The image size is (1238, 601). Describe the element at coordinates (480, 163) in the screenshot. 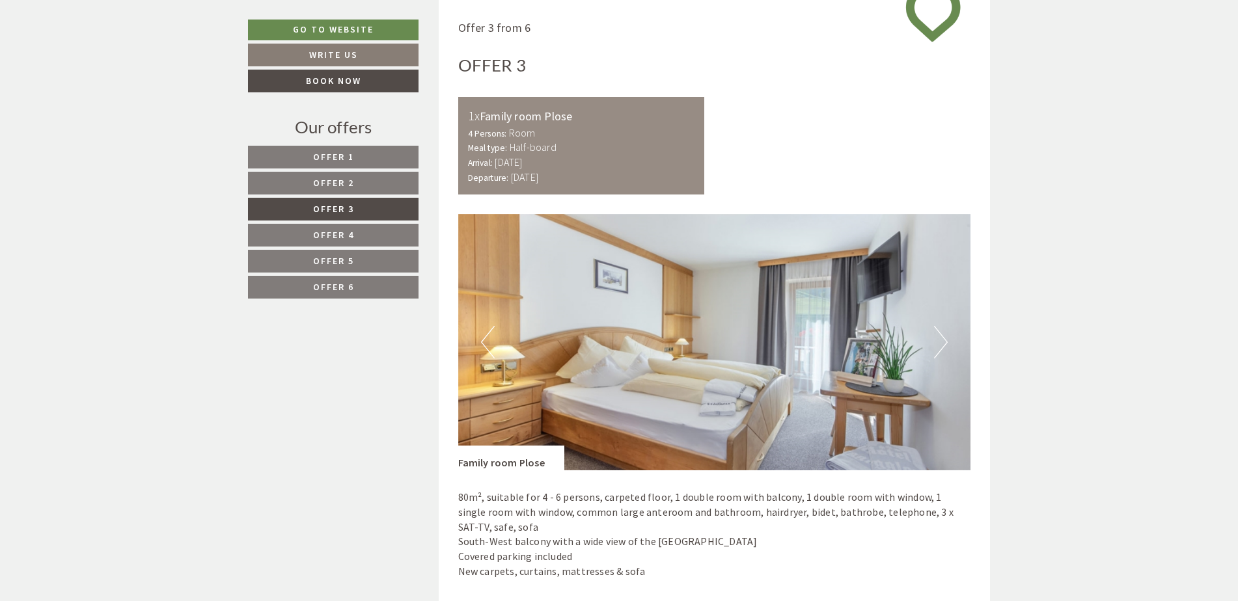

I see `small: Arrival:` at that location.